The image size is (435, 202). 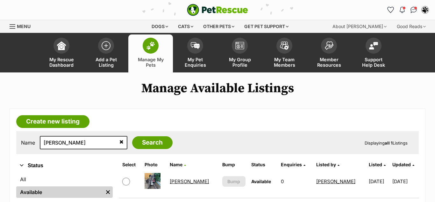 I want to click on img: member-resources-icon-8e73f808a243e03378d46382f2149f9095a855e16c252ad45f914b54edf8863c.svg, so click(x=329, y=45).